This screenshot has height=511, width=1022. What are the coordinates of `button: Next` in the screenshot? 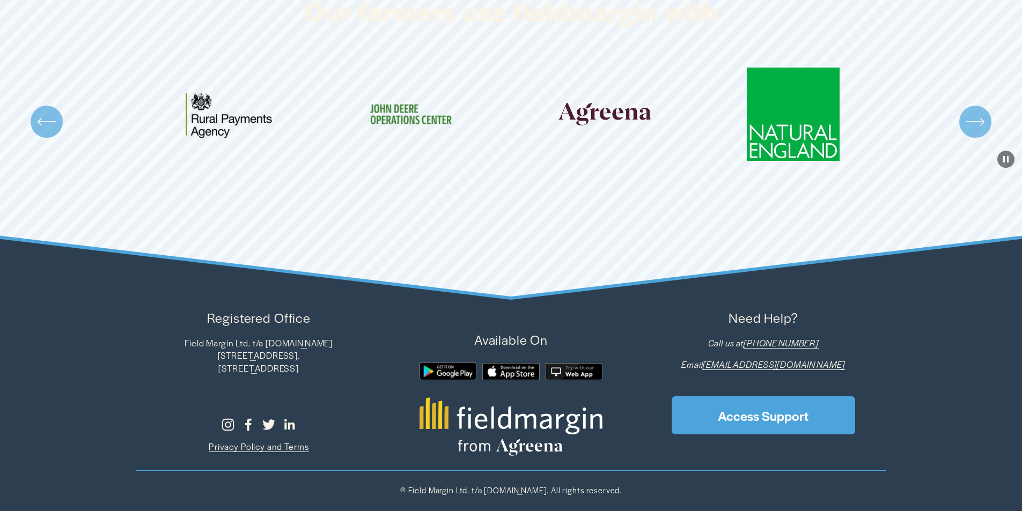 It's located at (975, 122).